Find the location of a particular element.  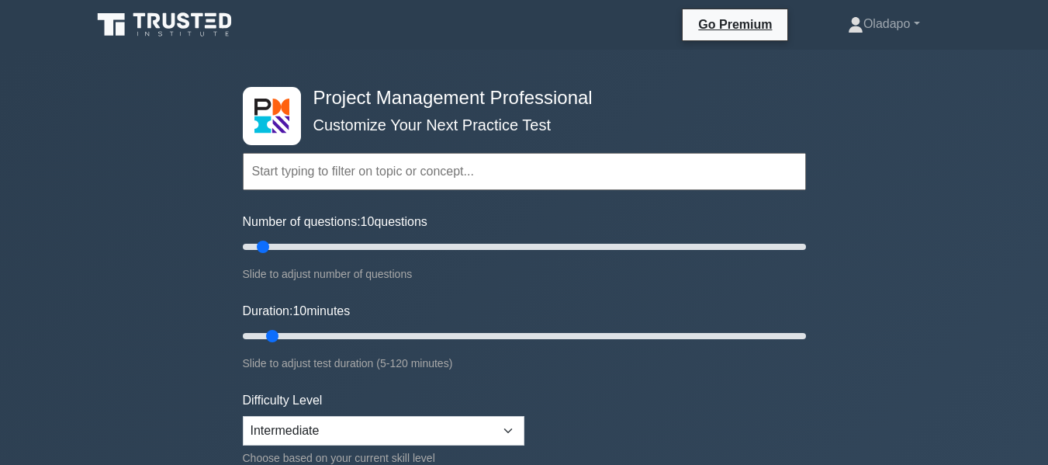

label: Duration: minutes is located at coordinates (296, 311).